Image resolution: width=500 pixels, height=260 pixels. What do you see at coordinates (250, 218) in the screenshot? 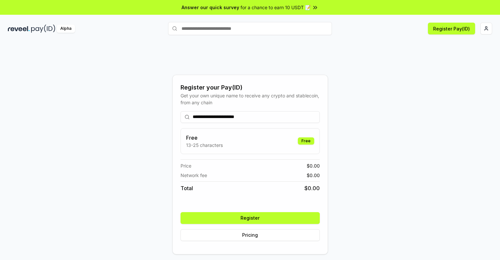
I see `button: Register` at bounding box center [250, 218].